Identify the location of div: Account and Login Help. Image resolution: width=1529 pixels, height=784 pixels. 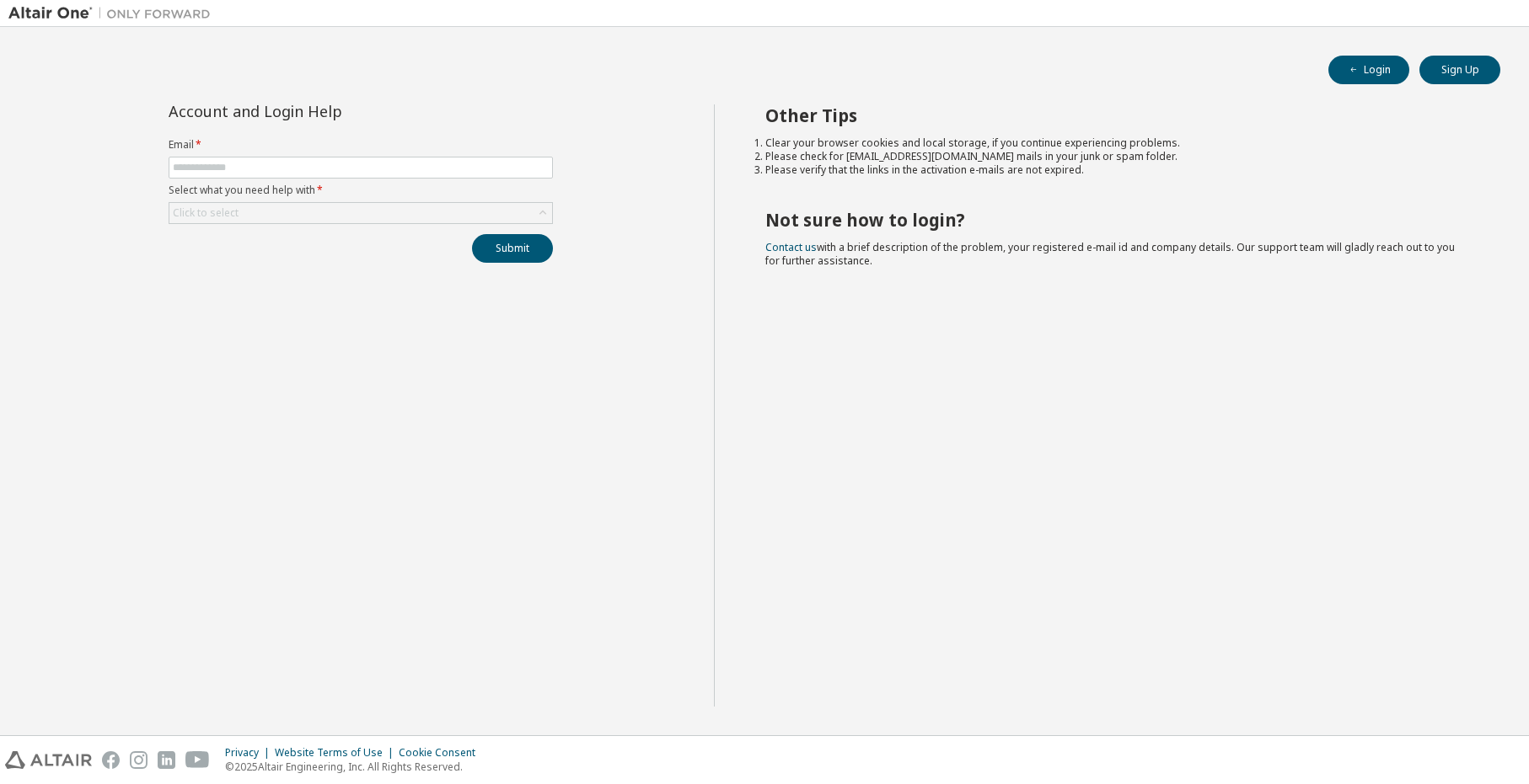
(322, 111).